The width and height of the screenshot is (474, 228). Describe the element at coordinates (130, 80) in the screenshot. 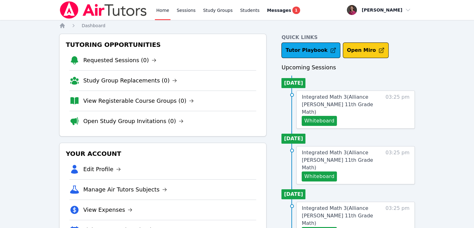

I see `a: Study Group Replacements (0)` at that location.